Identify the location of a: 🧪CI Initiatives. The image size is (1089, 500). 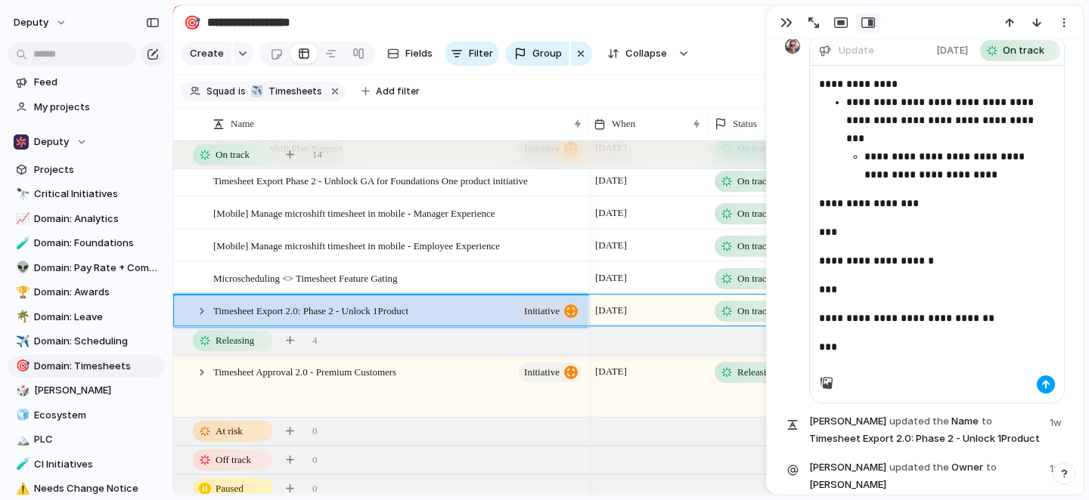
(86, 465).